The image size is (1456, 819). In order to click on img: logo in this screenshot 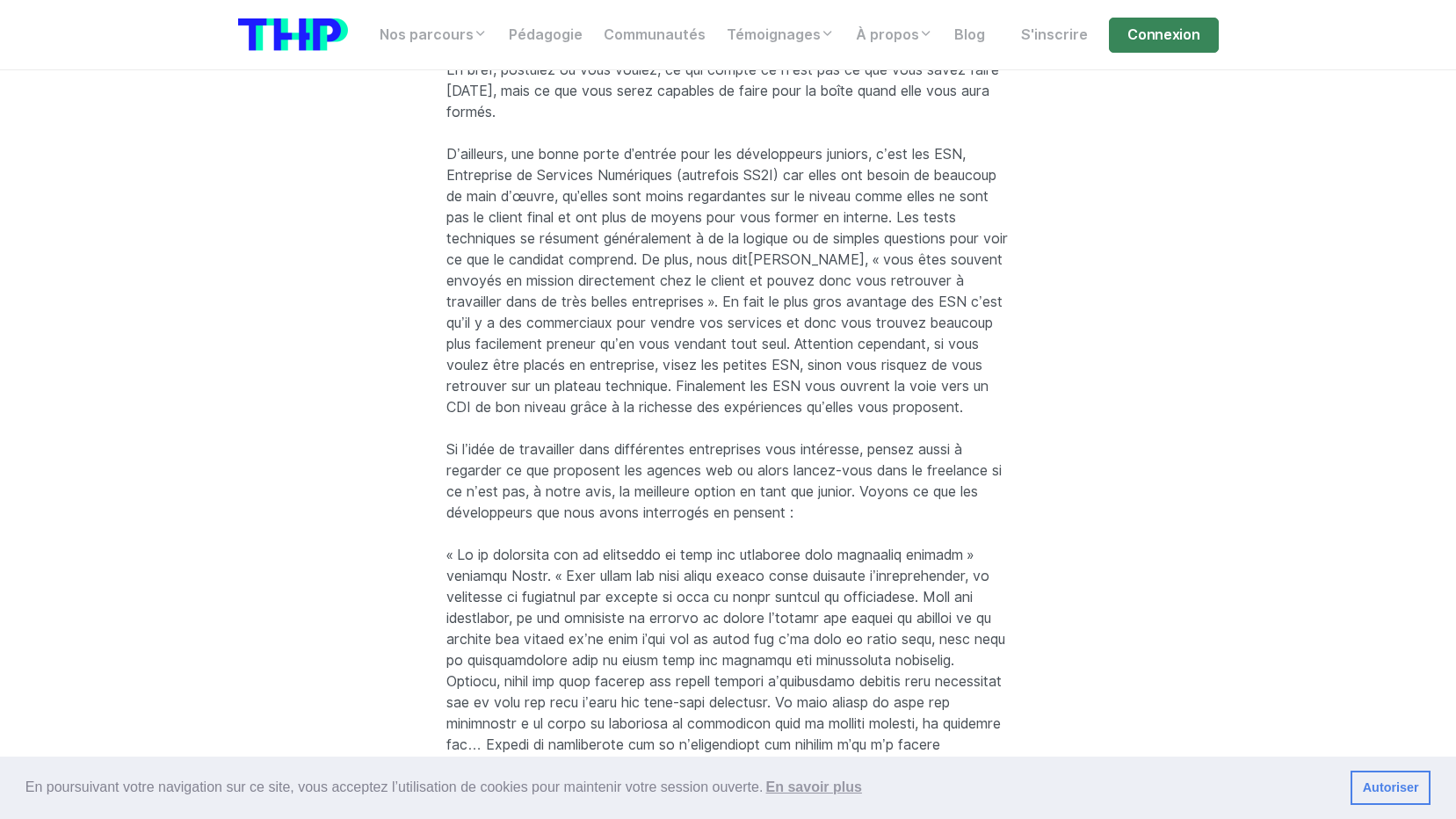, I will do `click(293, 34)`.